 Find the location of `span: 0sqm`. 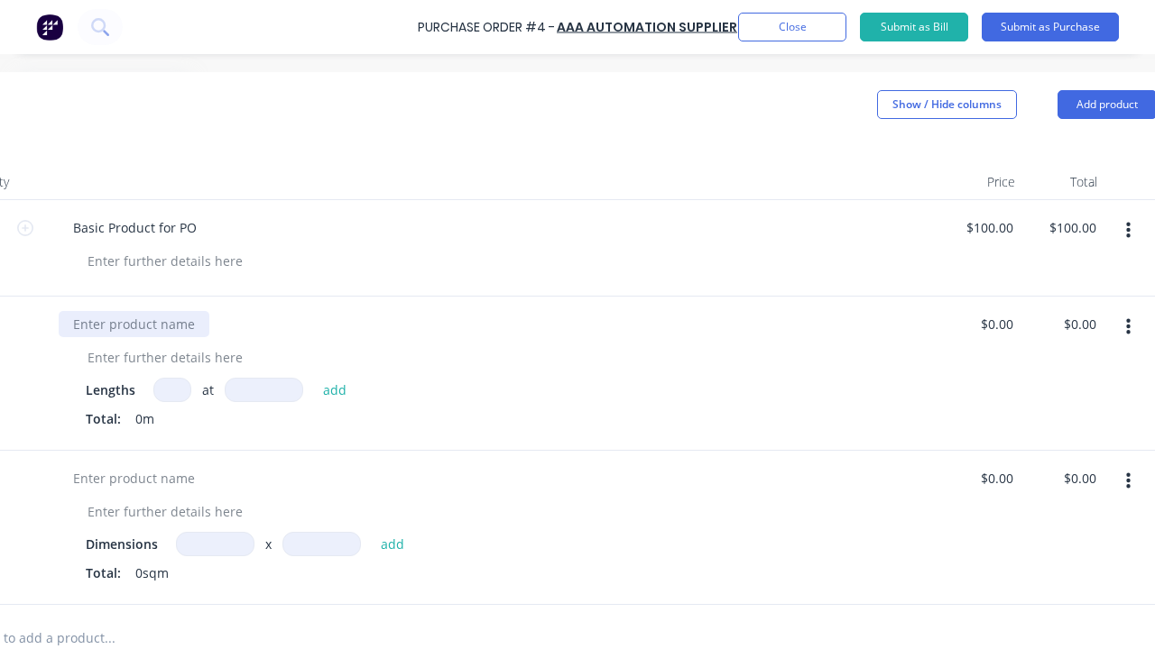

span: 0sqm is located at coordinates (152, 573).